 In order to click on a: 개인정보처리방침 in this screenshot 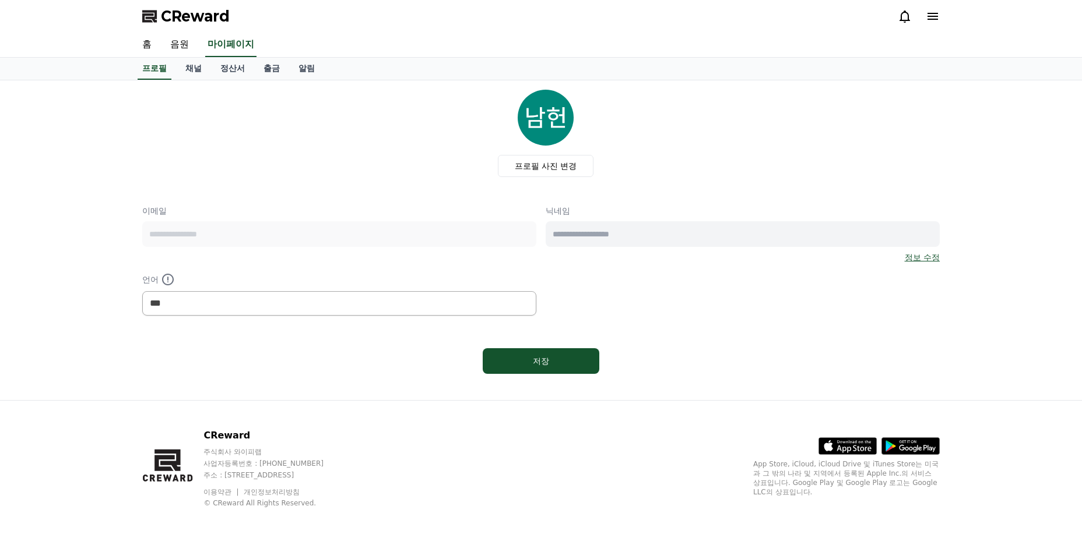, I will do `click(272, 492)`.